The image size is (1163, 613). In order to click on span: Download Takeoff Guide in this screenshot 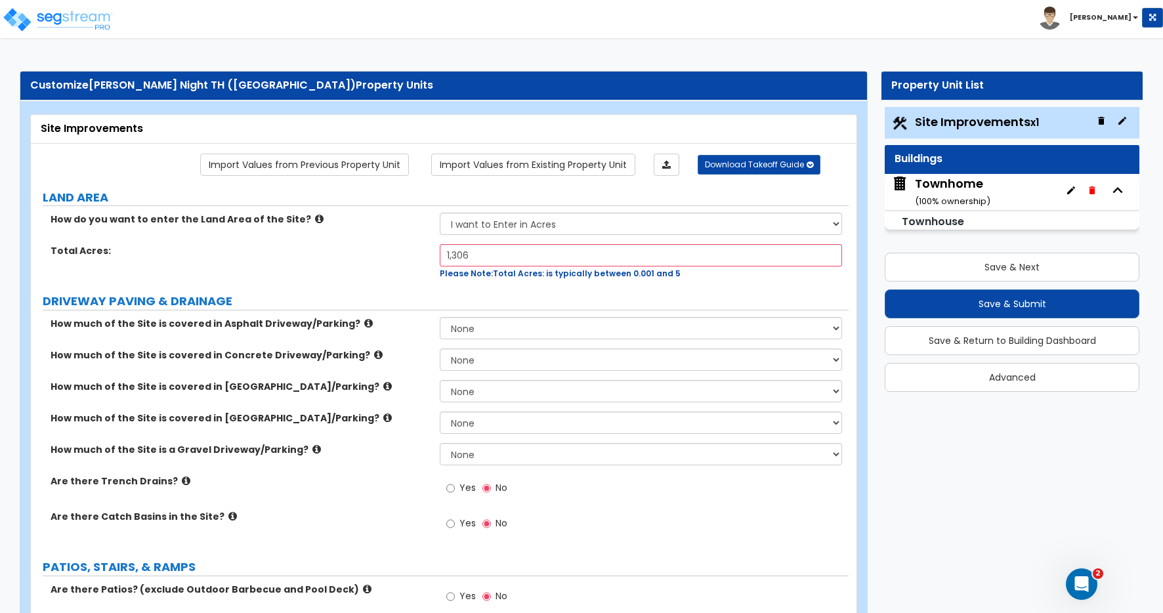, I will do `click(754, 164)`.